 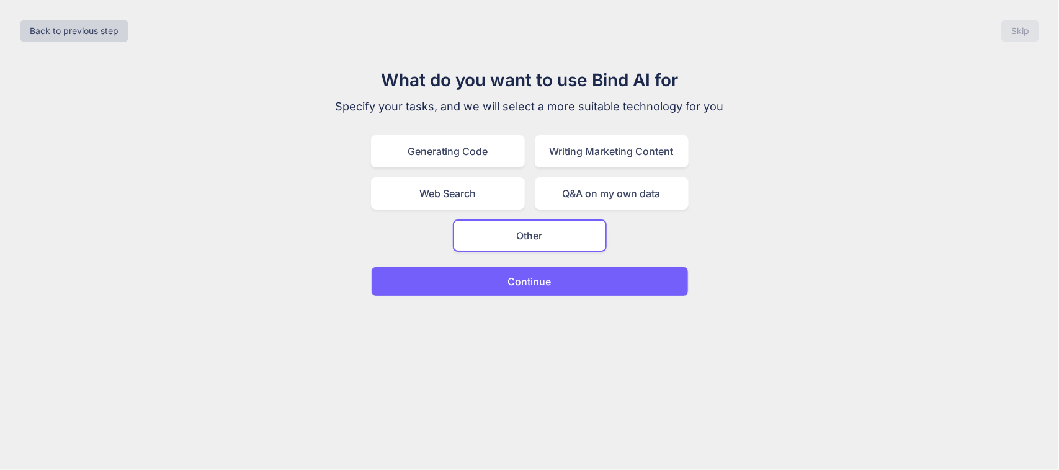 What do you see at coordinates (530, 80) in the screenshot?
I see `h1: What do you want to use Bind AI for` at bounding box center [530, 80].